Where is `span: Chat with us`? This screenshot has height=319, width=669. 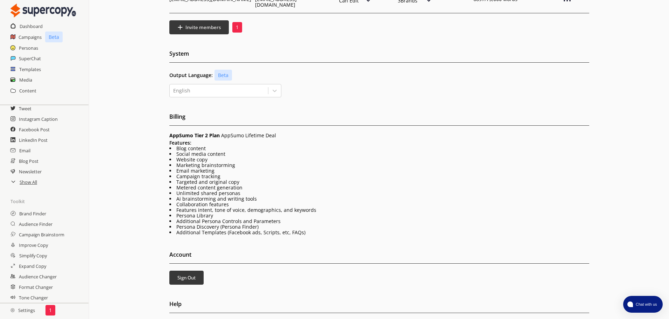 span: Chat with us is located at coordinates (645, 304).